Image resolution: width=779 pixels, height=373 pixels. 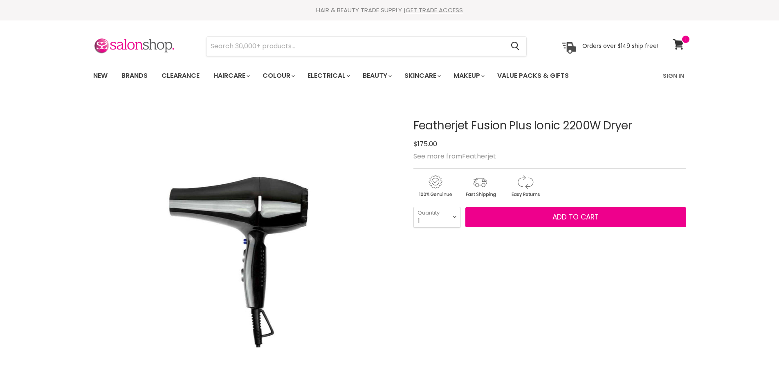 I want to click on select: Quantity, so click(x=437, y=217).